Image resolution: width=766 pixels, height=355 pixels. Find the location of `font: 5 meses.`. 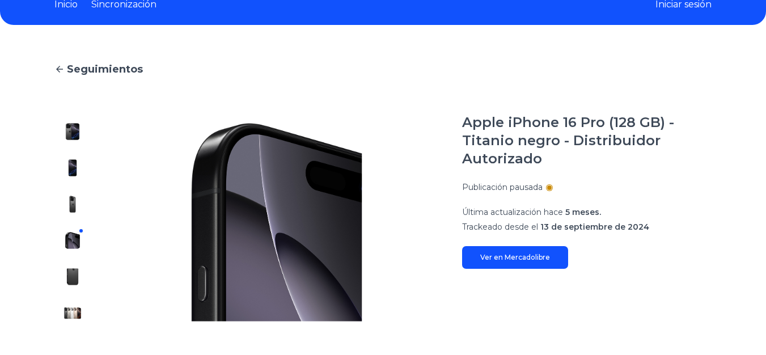

font: 5 meses. is located at coordinates (583, 212).